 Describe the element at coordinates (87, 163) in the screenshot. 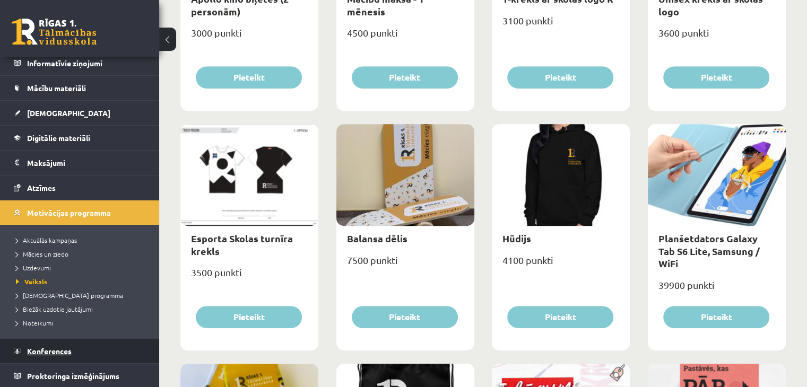

I see `legend: Maksājumi` at that location.